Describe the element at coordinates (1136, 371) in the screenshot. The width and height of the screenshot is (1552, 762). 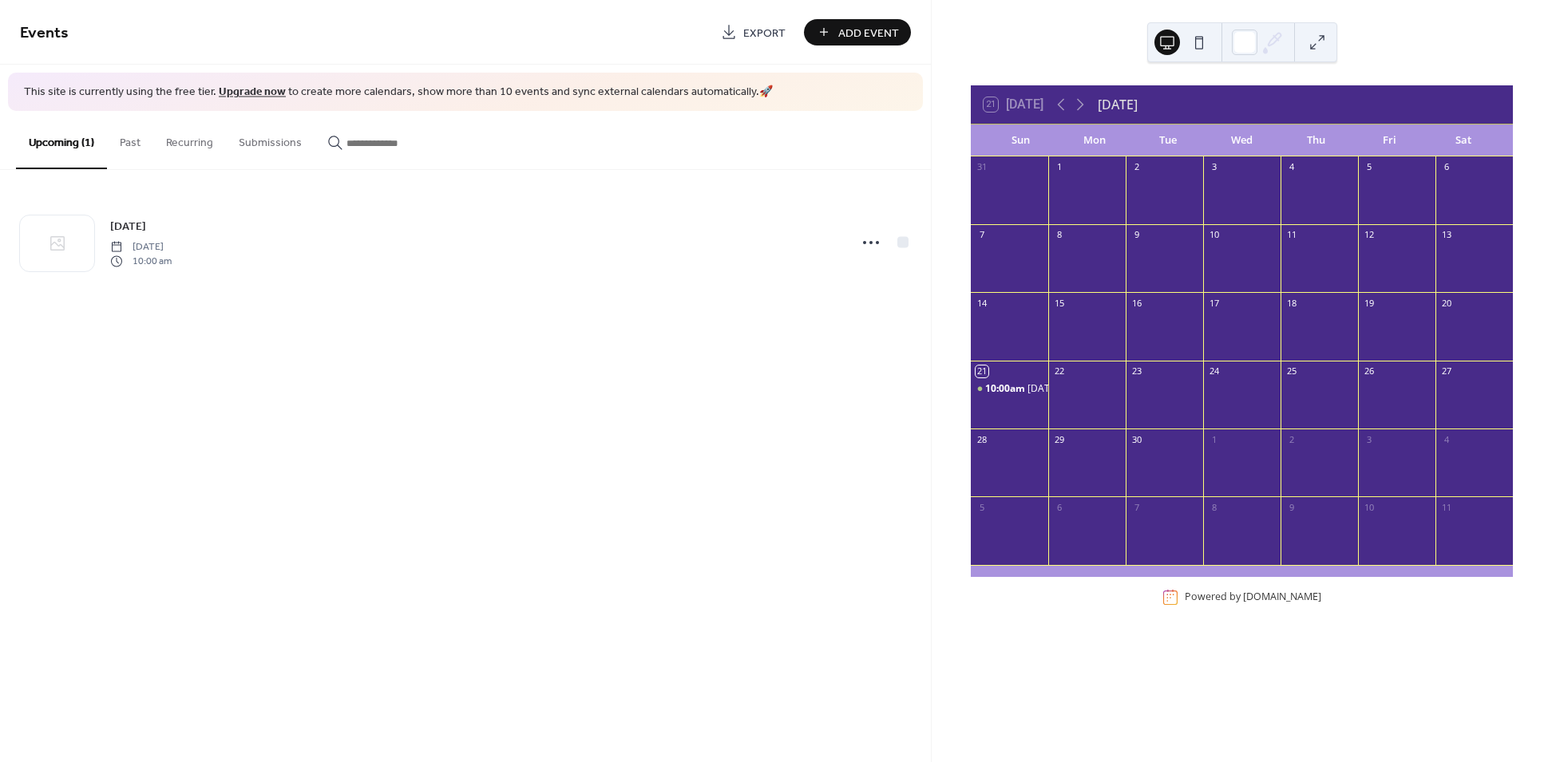
I see `div: 23` at that location.